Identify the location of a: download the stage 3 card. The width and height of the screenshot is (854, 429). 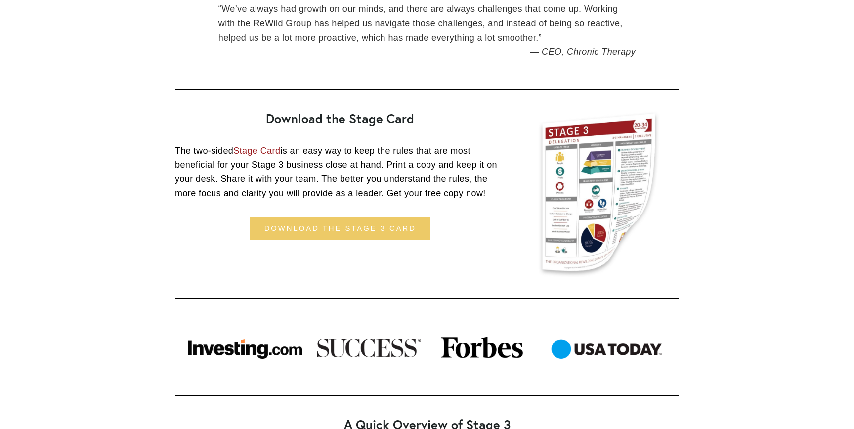
(340, 228).